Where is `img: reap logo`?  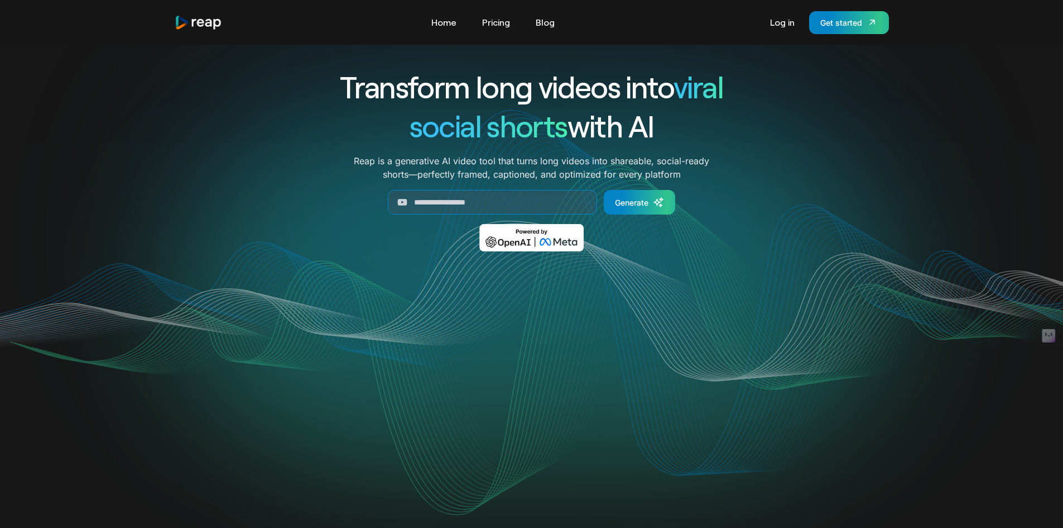 img: reap logo is located at coordinates (199, 22).